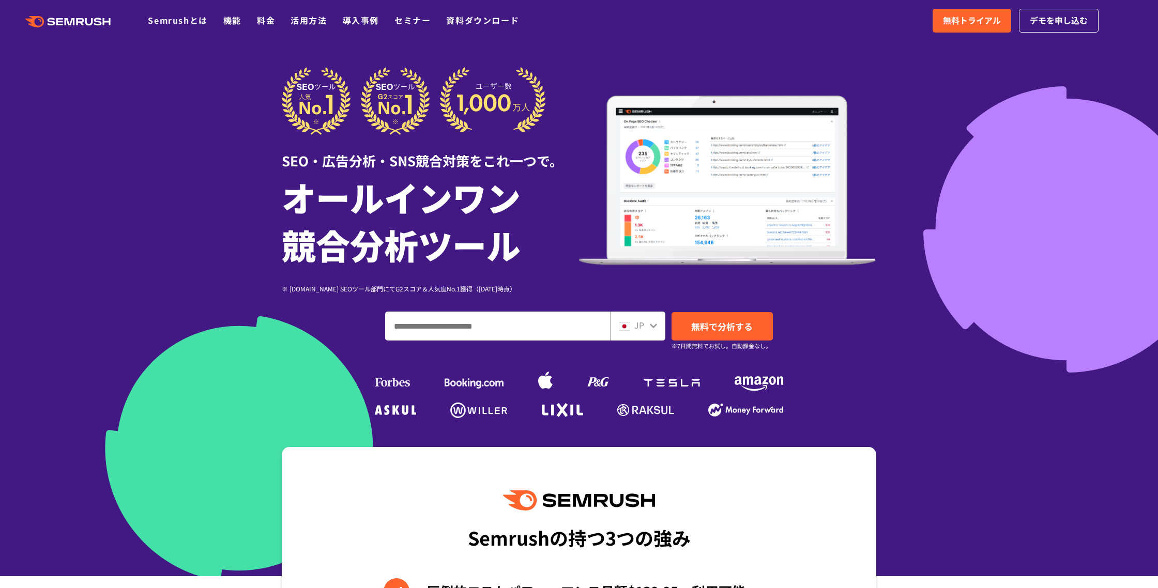 Image resolution: width=1158 pixels, height=588 pixels. I want to click on a: 料金, so click(266, 20).